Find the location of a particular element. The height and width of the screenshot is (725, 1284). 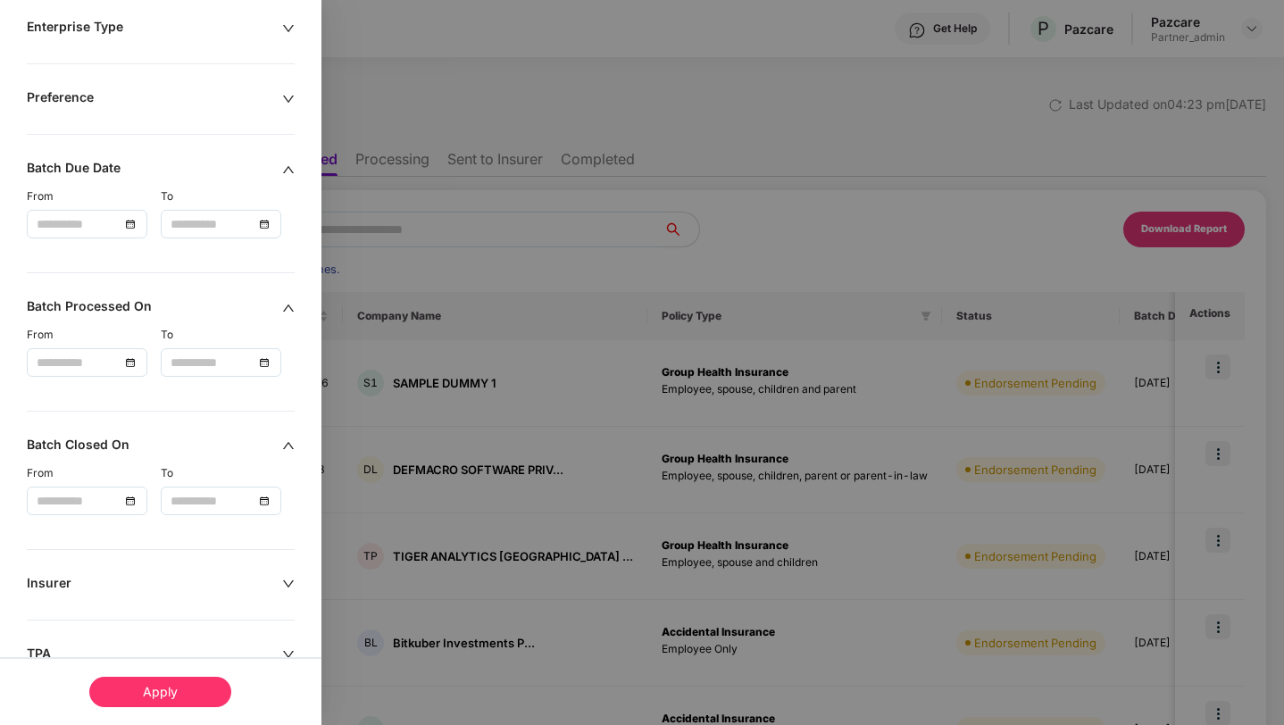

div: TPA is located at coordinates (154, 655).